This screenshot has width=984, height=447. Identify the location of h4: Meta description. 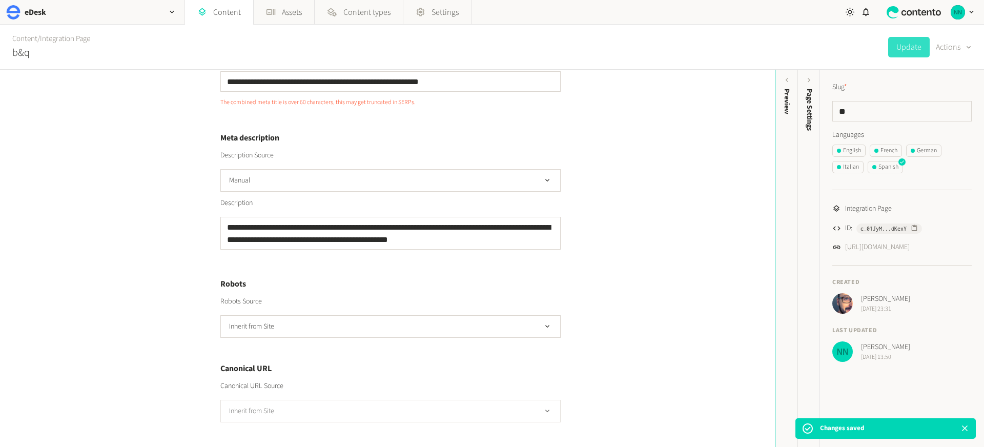
(391, 138).